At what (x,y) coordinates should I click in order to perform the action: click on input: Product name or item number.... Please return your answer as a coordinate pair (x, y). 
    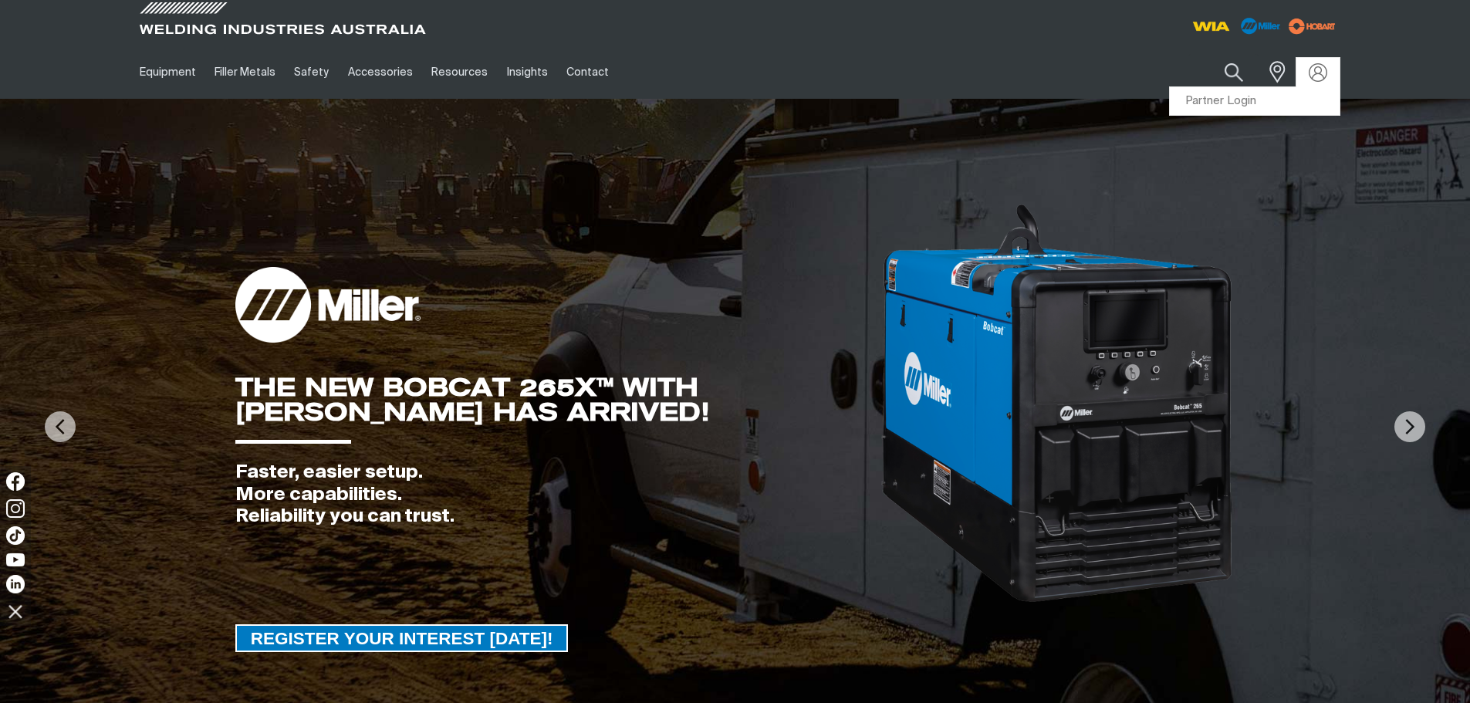
    Looking at the image, I should click on (1223, 72).